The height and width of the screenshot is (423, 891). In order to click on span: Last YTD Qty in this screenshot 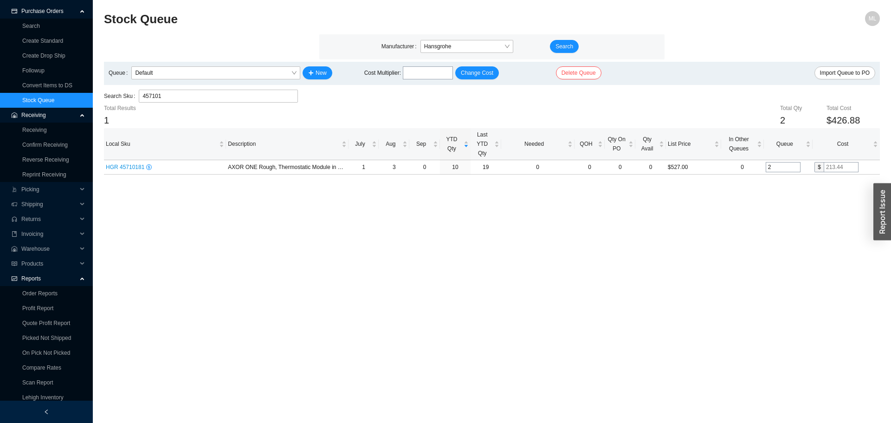, I will do `click(482, 144)`.